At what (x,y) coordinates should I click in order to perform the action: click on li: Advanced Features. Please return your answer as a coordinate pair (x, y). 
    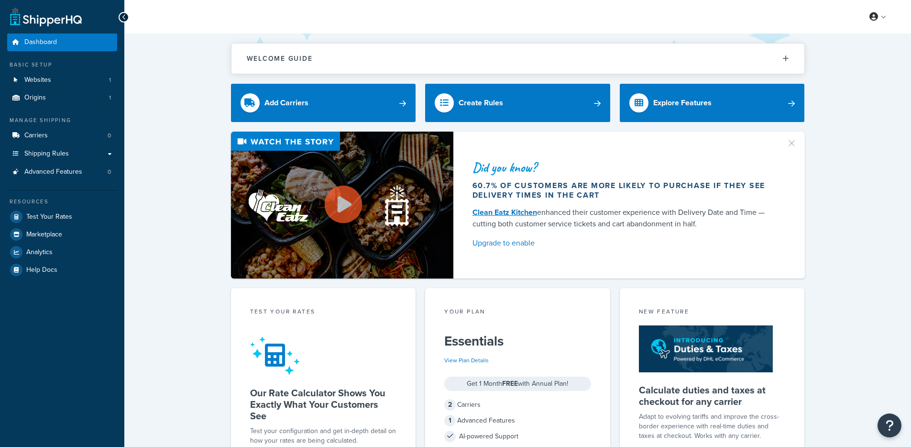
    Looking at the image, I should click on (62, 172).